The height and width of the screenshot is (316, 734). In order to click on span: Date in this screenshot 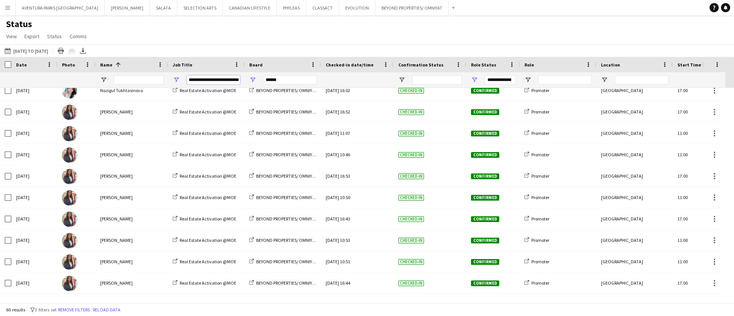, I will do `click(21, 65)`.